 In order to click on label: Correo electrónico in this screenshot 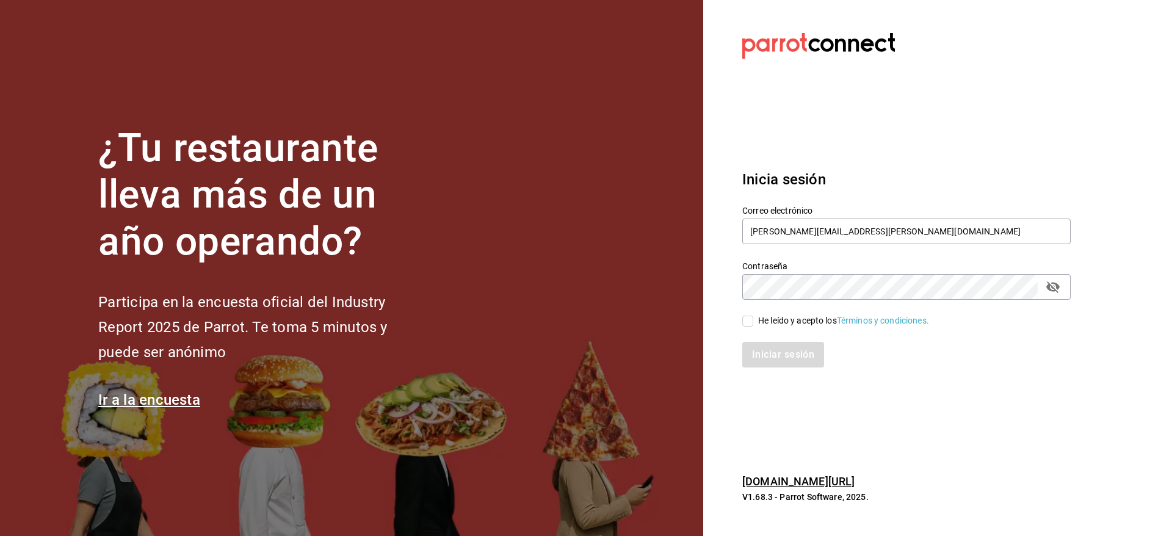, I will do `click(907, 210)`.